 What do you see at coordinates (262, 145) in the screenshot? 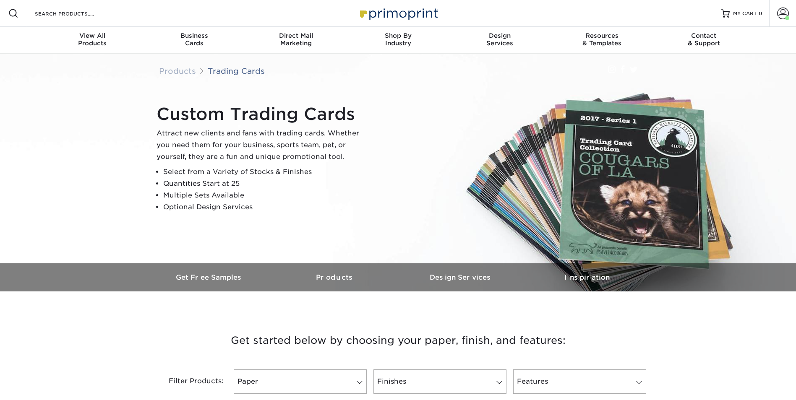
I see `p: Attract new clients and fans with trading cards. Whether you need them for your business, sports ...` at bounding box center [262, 145].